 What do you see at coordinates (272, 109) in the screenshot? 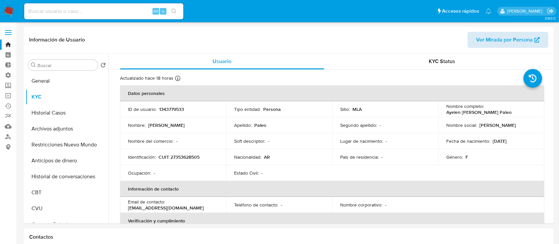
I see `p: Persona` at bounding box center [272, 109].